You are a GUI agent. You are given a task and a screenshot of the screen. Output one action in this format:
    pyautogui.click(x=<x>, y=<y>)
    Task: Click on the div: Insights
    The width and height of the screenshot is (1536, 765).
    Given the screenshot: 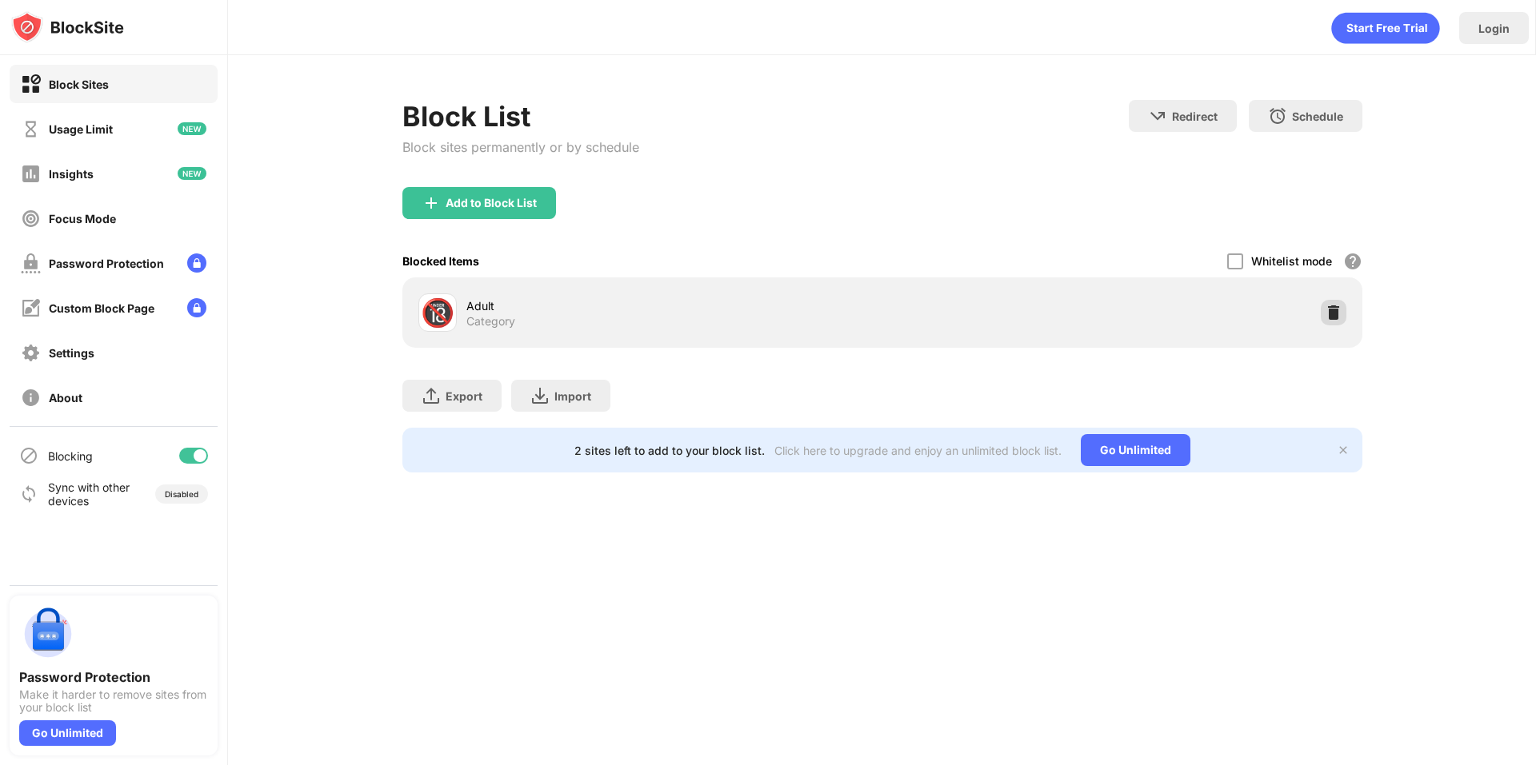 What is the action you would take?
    pyautogui.click(x=71, y=174)
    